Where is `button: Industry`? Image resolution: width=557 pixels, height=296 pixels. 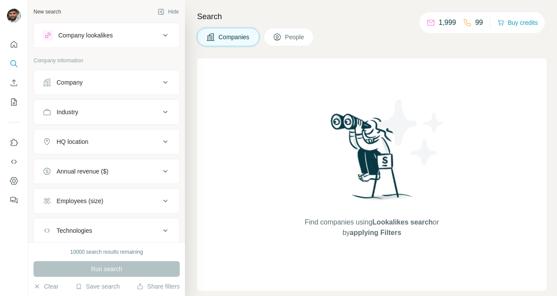 button: Industry is located at coordinates (107, 112).